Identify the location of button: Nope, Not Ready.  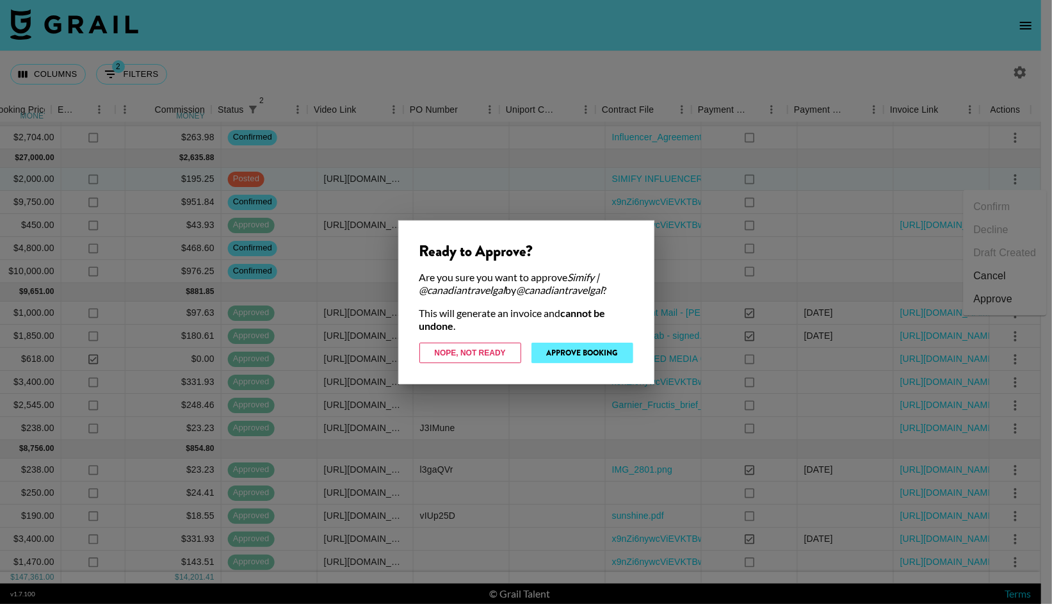
(470, 353).